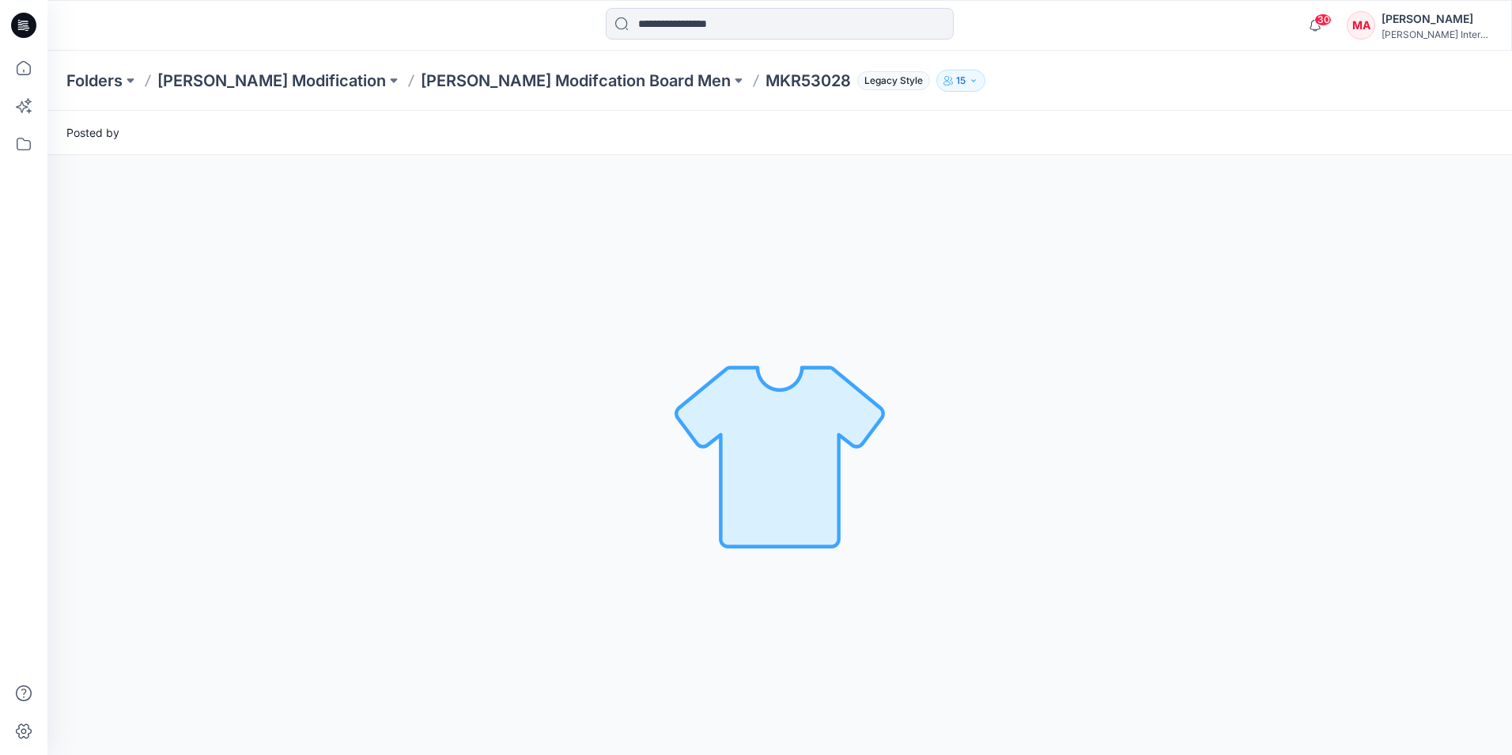 Image resolution: width=1512 pixels, height=755 pixels. Describe the element at coordinates (94, 81) in the screenshot. I see `a: Folders` at that location.